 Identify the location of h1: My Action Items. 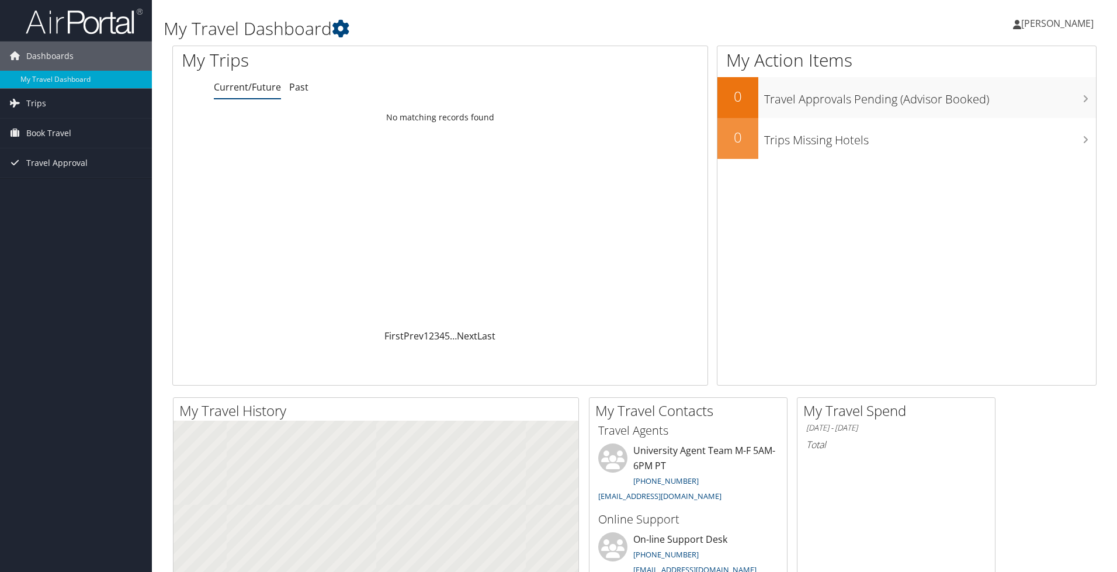
(907, 60).